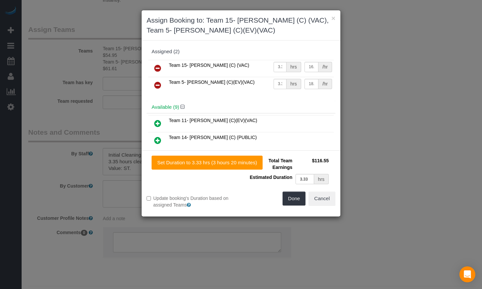  What do you see at coordinates (294, 199) in the screenshot?
I see `button: Done` at bounding box center [294, 199].